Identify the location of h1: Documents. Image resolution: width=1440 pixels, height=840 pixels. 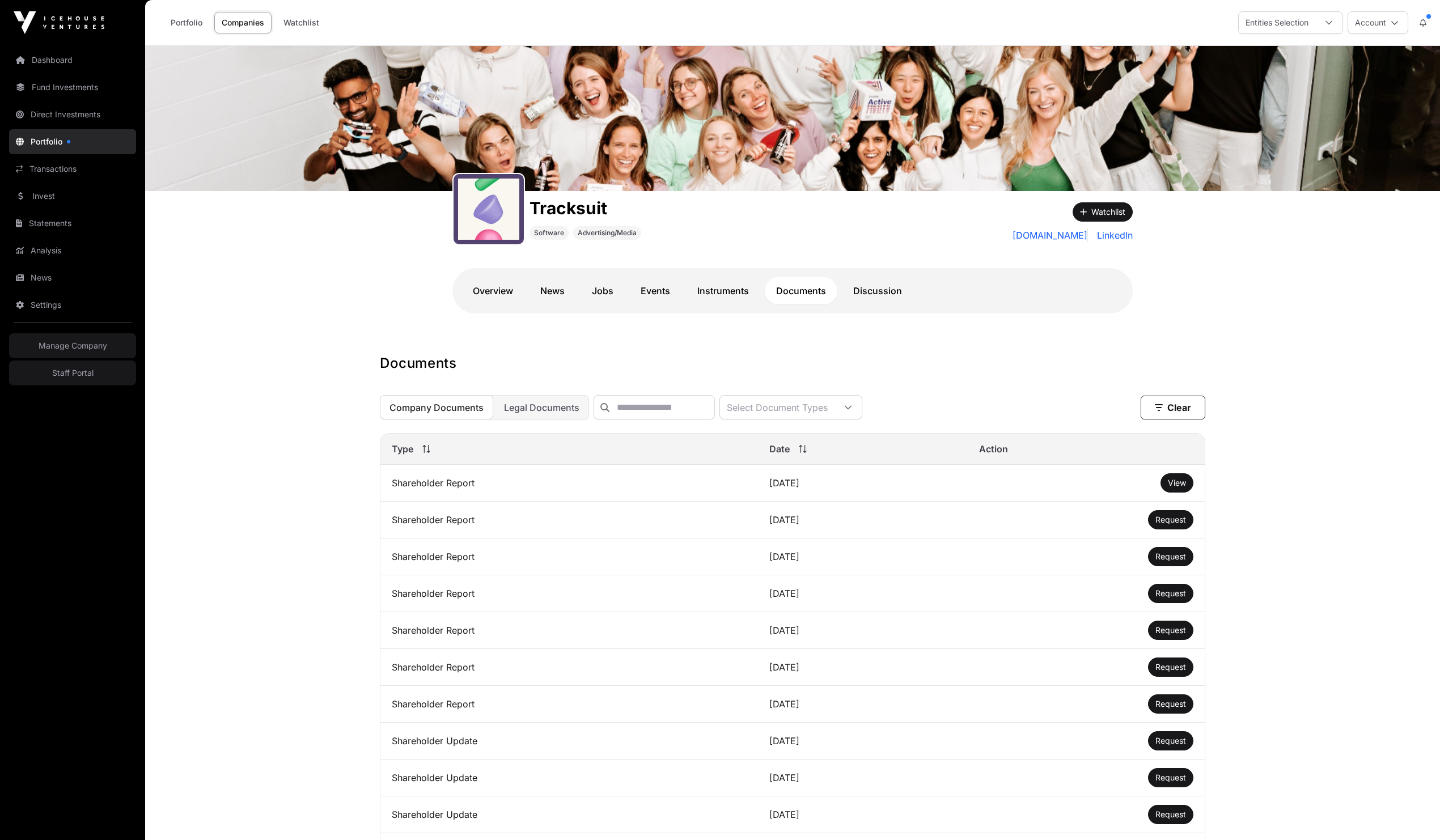
(792, 363).